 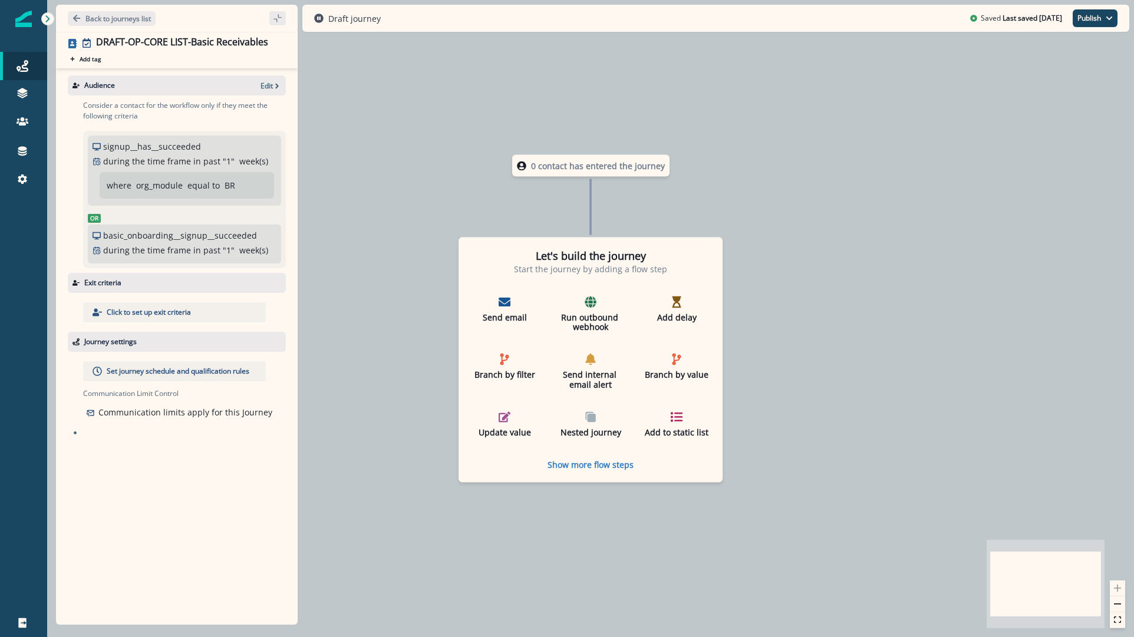 I want to click on p: Branch by value, so click(x=676, y=375).